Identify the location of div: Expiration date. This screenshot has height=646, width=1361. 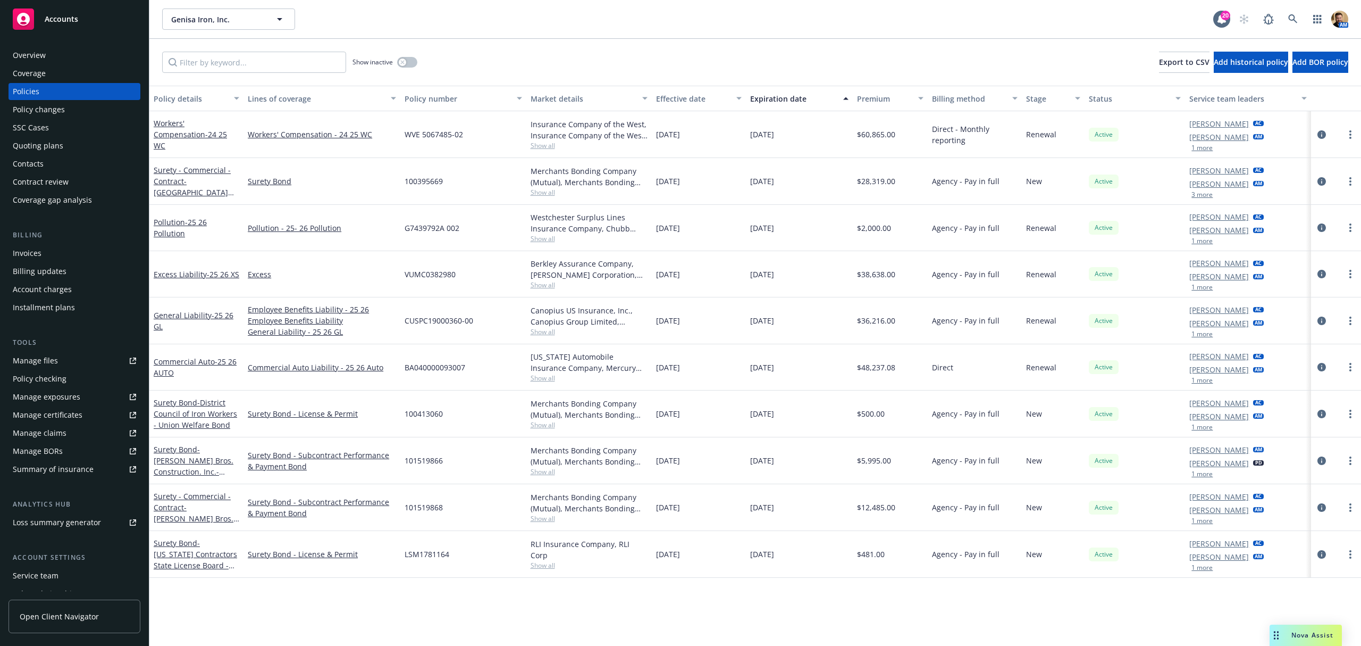
(793, 98).